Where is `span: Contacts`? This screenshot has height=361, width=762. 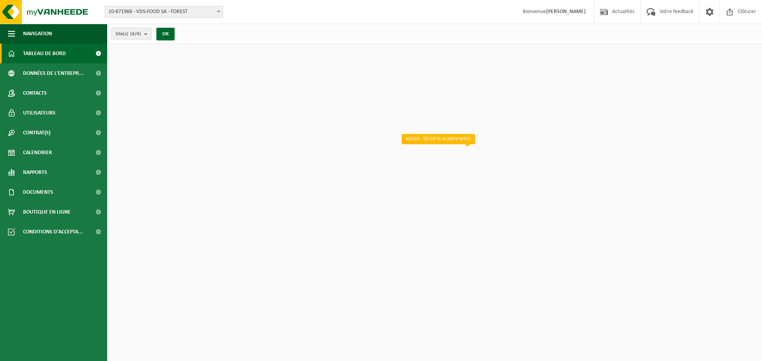
span: Contacts is located at coordinates (35, 93).